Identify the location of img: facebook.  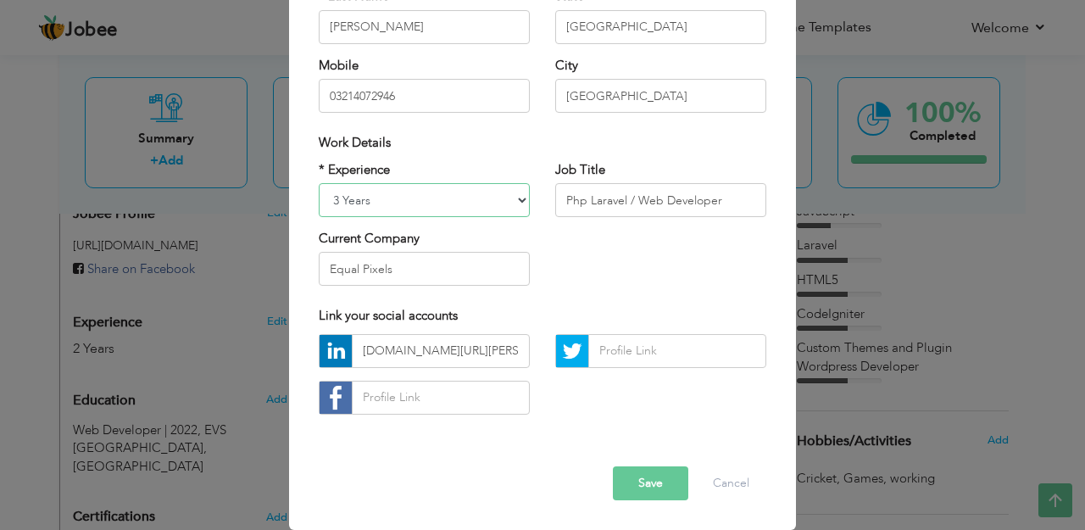
(336, 398).